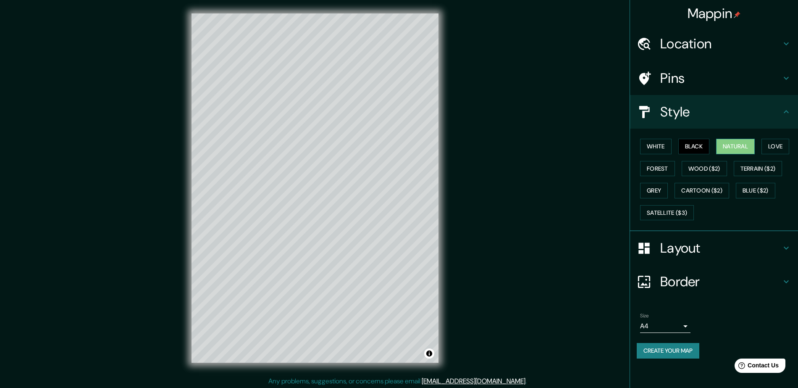  I want to click on div: Border, so click(714, 281).